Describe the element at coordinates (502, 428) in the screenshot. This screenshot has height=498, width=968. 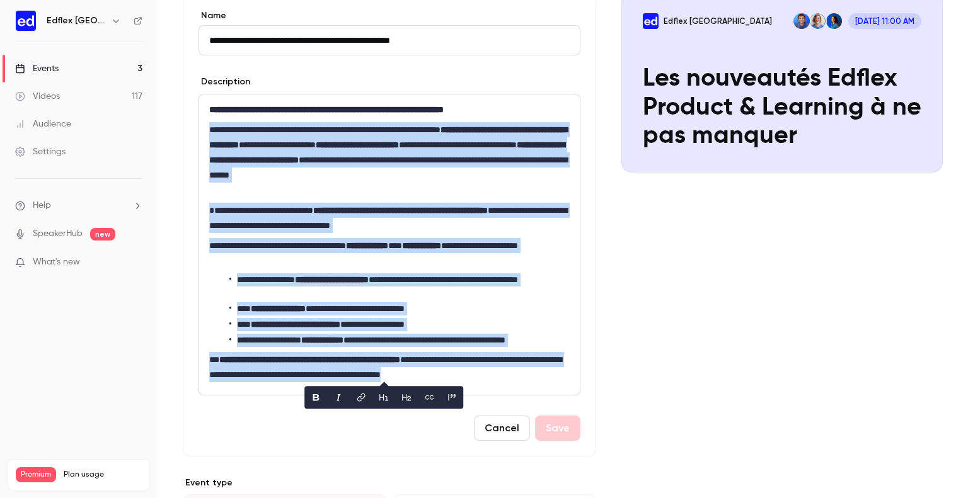
I see `button: Cancel` at that location.